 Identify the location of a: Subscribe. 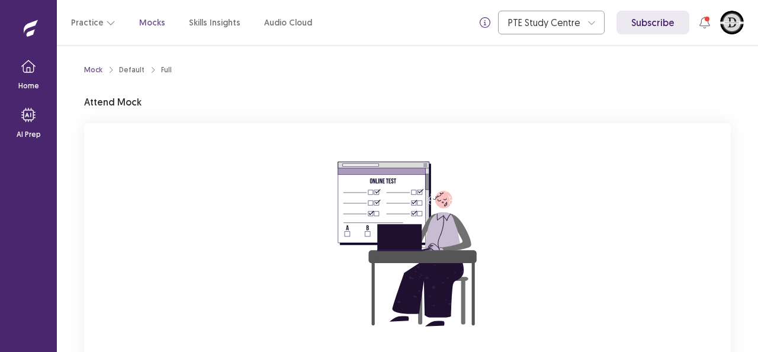
(653, 23).